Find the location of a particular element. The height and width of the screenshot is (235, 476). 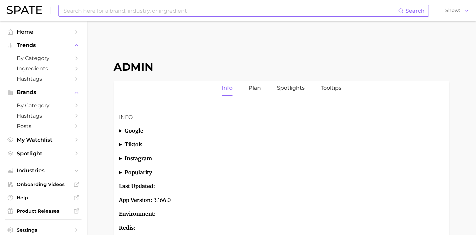

span: Ingredients is located at coordinates (43, 68).